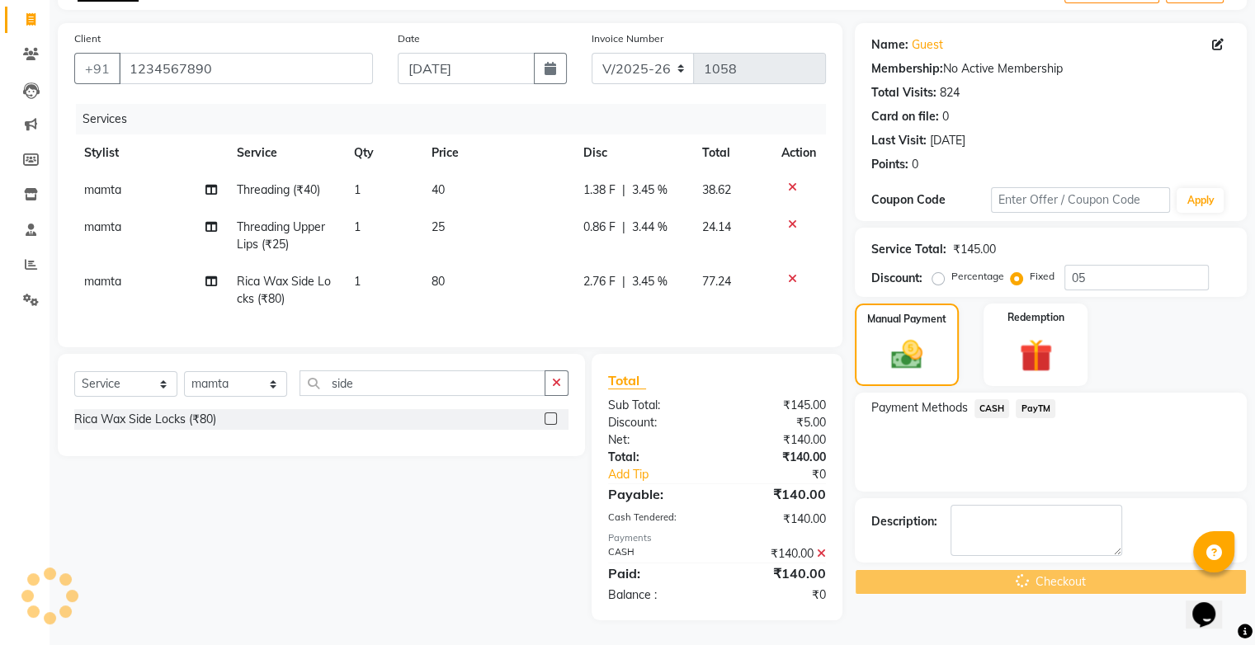 This screenshot has height=645, width=1255. Describe the element at coordinates (1036, 409) in the screenshot. I see `span: PayTM` at that location.